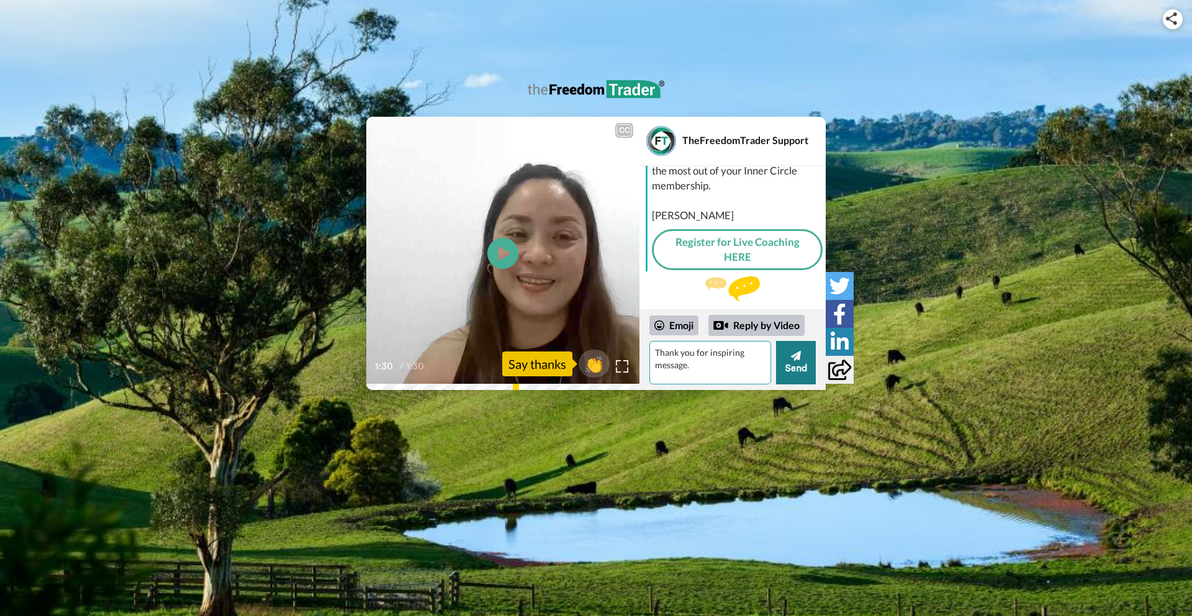  What do you see at coordinates (596, 89) in the screenshot?
I see `img: logo` at bounding box center [596, 89].